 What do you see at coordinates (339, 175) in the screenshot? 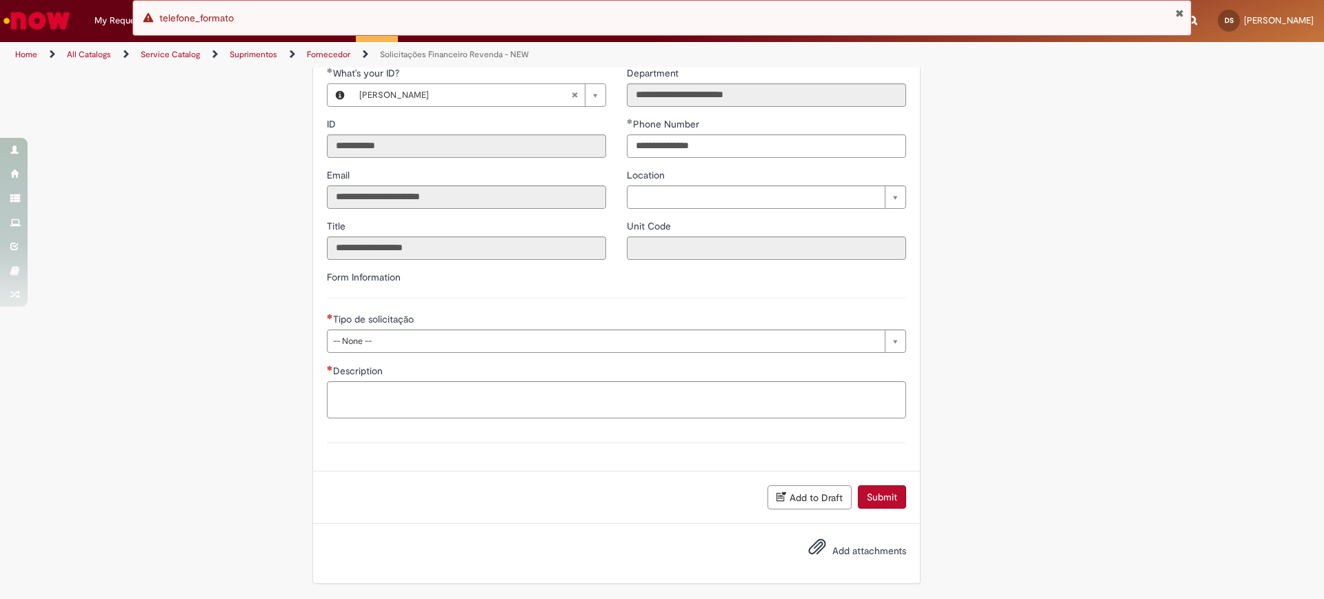
I see `label: Read only - Email` at bounding box center [339, 175].